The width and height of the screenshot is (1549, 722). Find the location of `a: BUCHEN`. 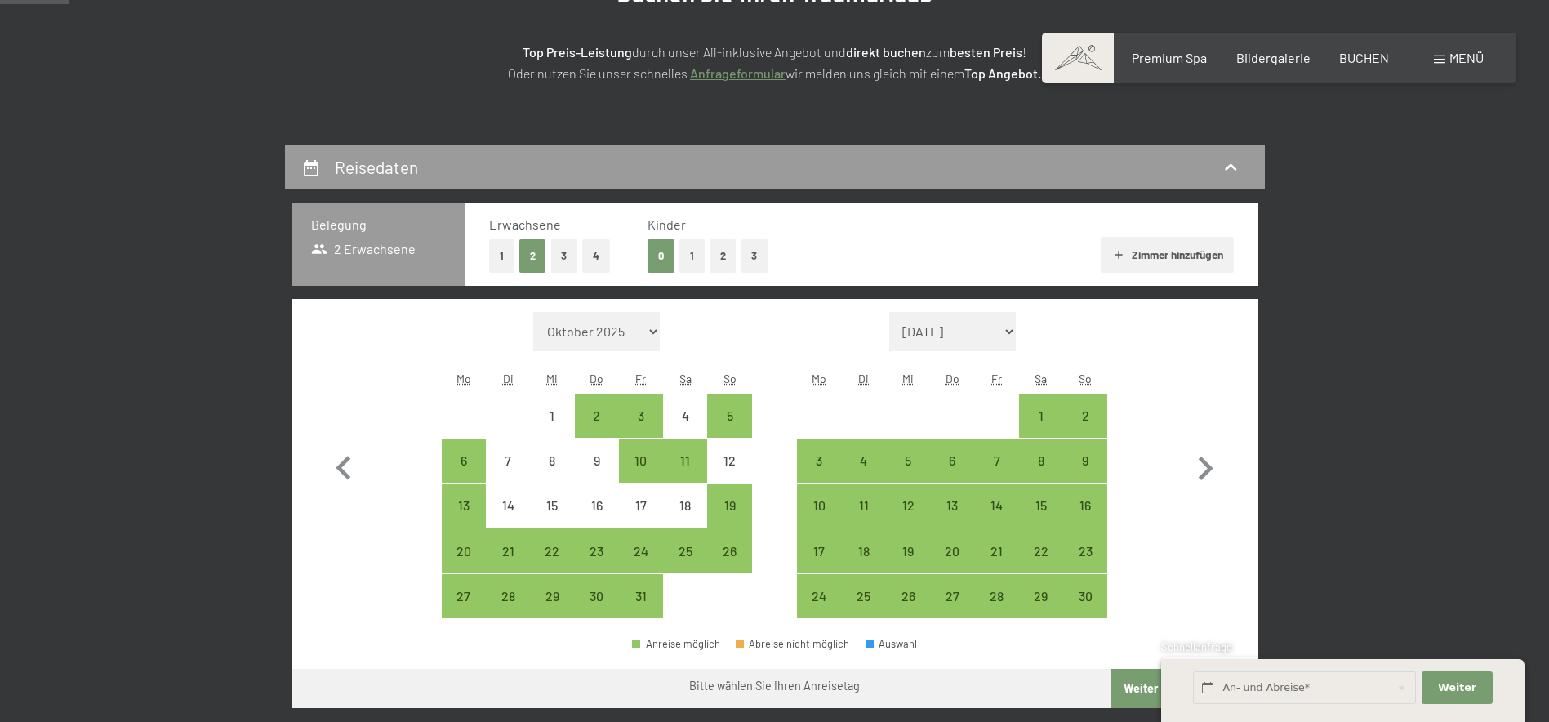

a: BUCHEN is located at coordinates (1364, 57).